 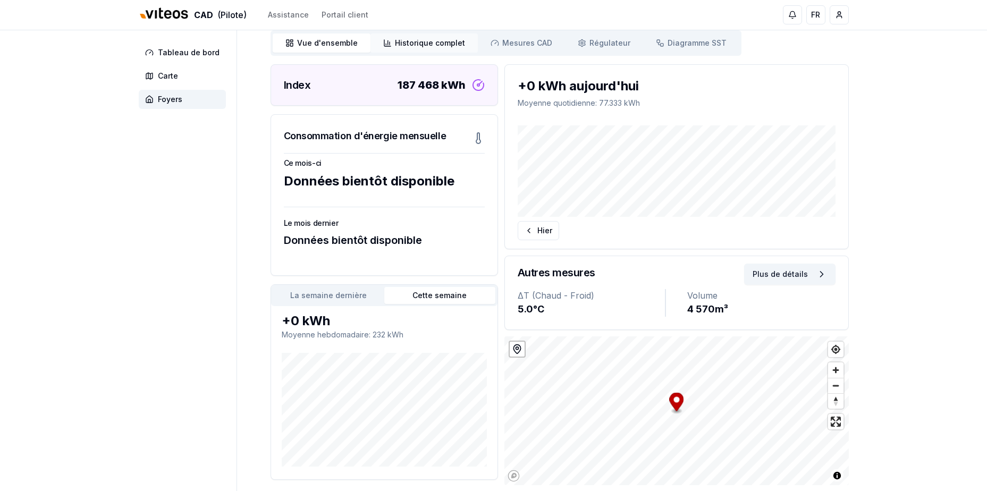 I want to click on button: Zoom out, so click(x=836, y=385).